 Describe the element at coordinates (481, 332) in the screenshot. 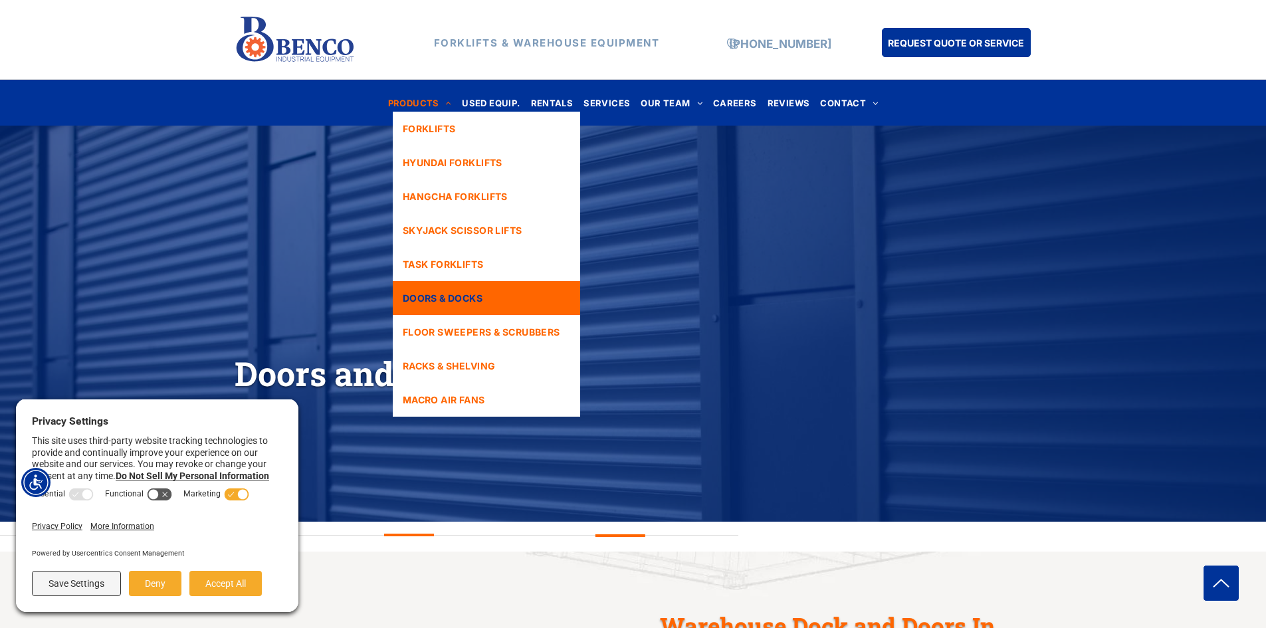

I see `span: FLOOR SWEEPERS & SCRUBBERS` at that location.